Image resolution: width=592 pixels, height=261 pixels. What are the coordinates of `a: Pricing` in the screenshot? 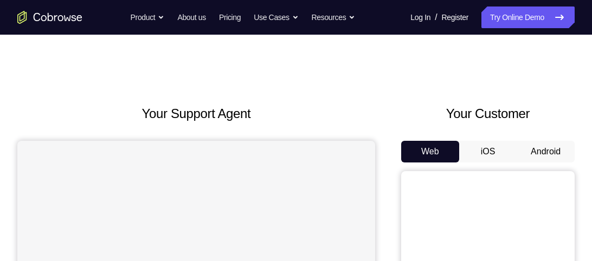 It's located at (230, 17).